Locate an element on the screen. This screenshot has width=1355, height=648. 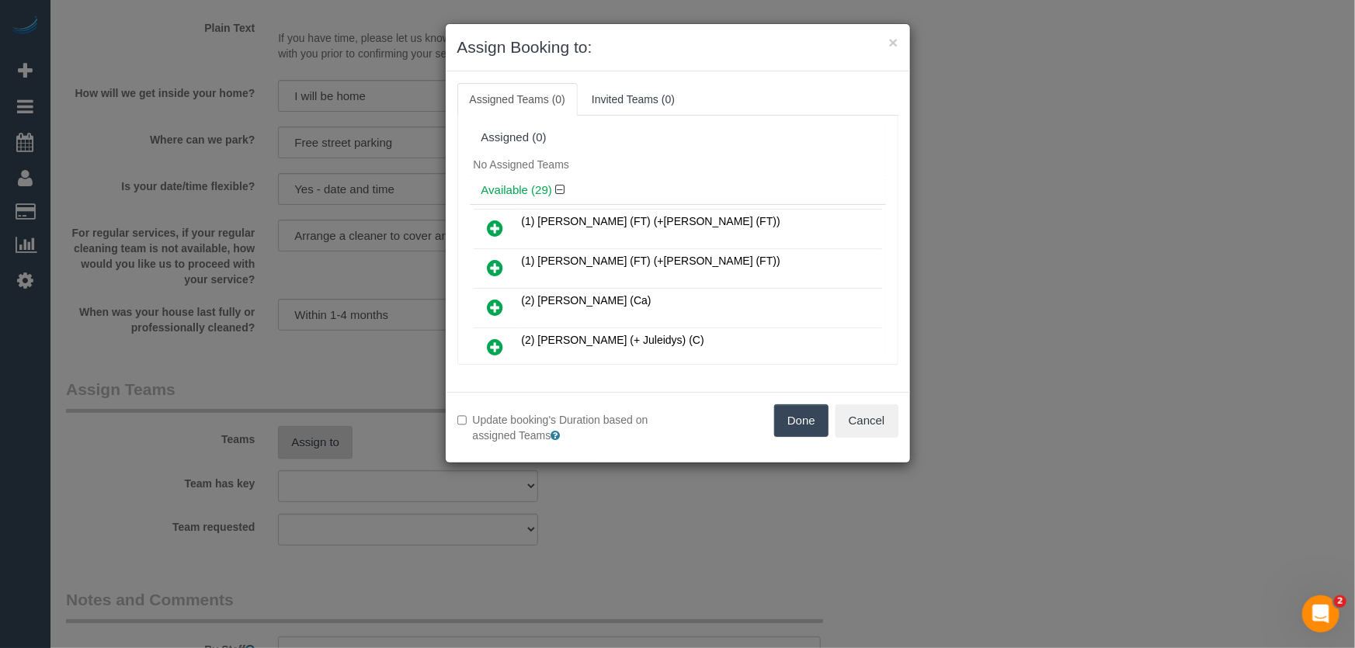
a: Invited Teams (0) is located at coordinates (633, 99).